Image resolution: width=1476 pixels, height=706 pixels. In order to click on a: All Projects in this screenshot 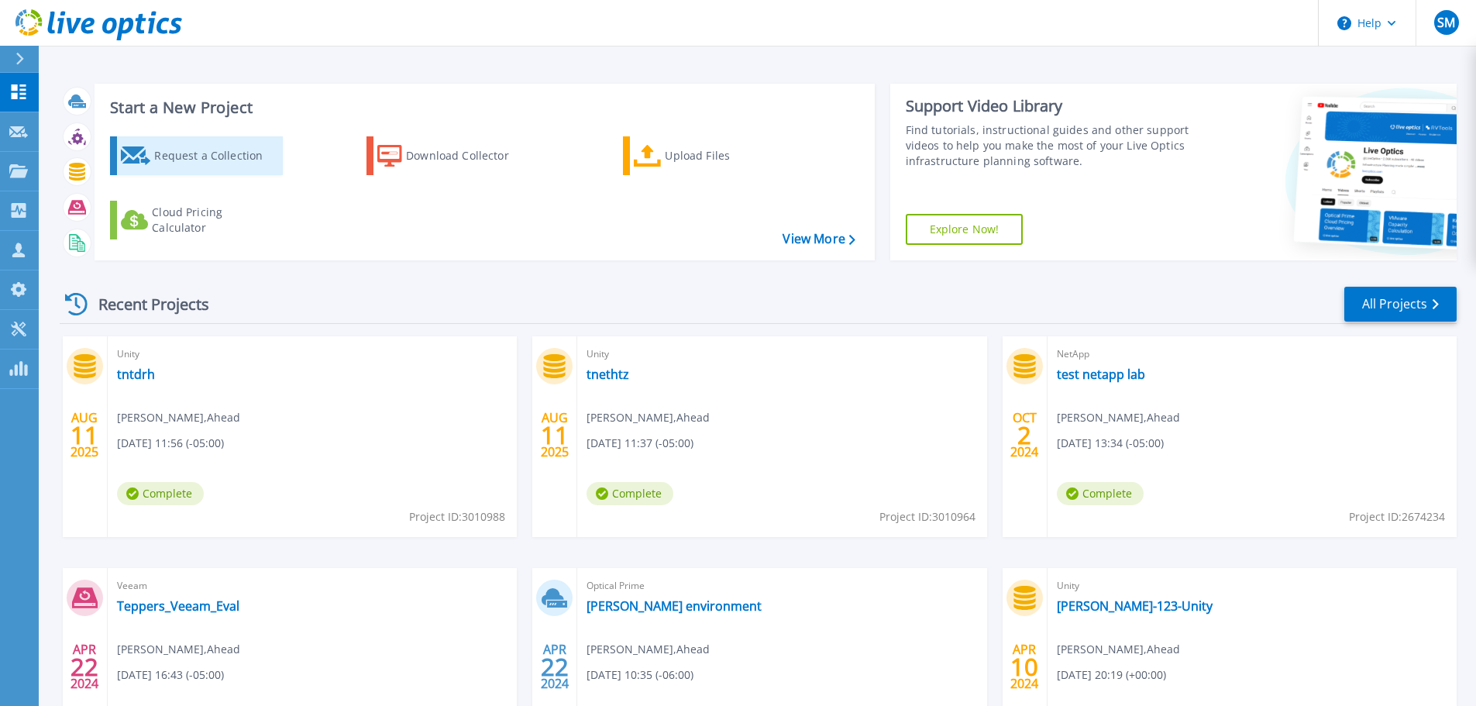, I will do `click(1400, 304)`.